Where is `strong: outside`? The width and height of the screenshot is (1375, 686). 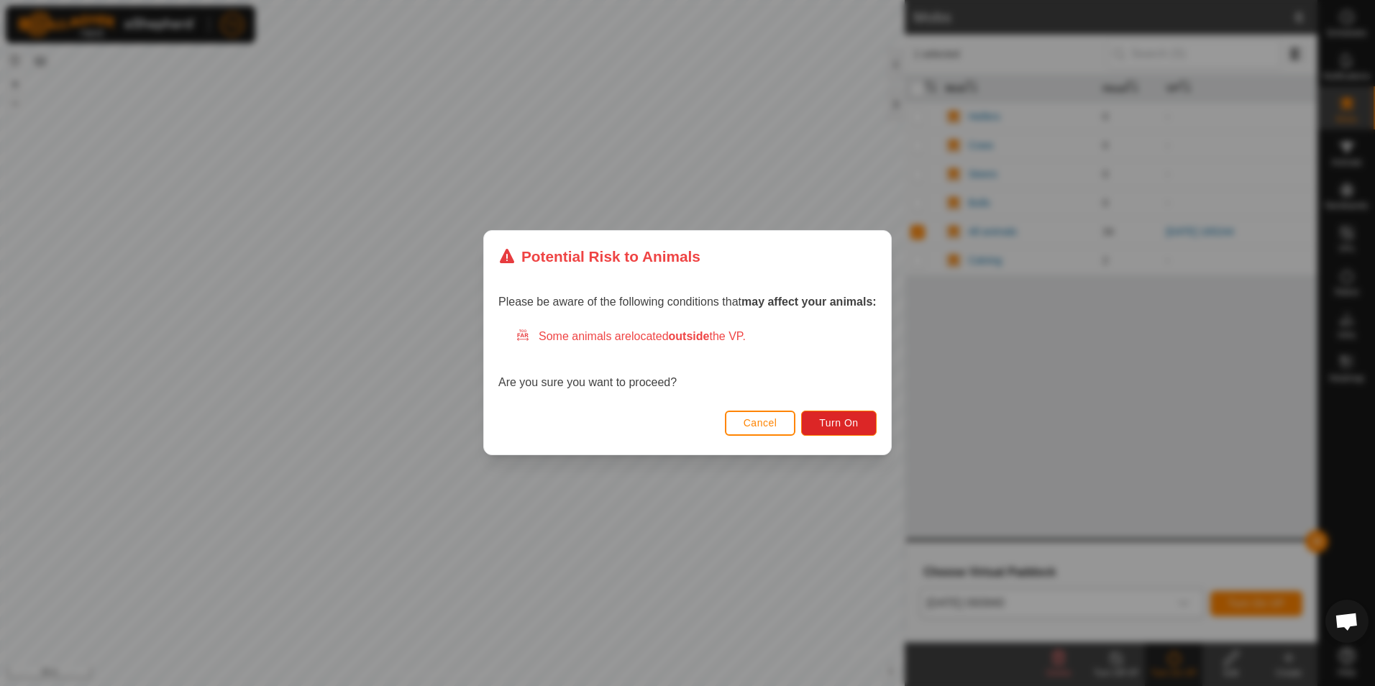 strong: outside is located at coordinates (689, 337).